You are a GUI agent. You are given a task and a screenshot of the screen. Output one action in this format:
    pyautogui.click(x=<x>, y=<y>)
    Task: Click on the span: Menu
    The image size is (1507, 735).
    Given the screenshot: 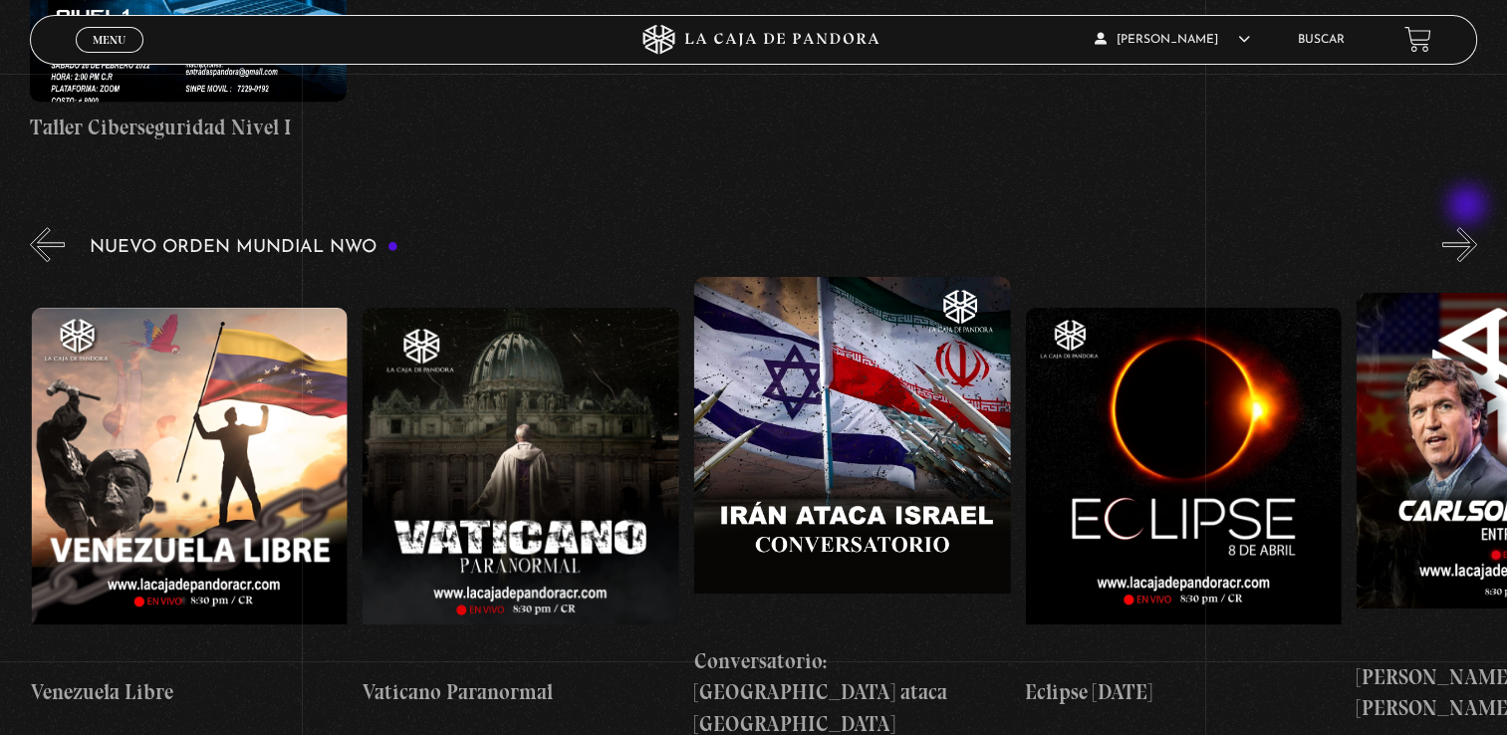 What is the action you would take?
    pyautogui.click(x=109, y=40)
    